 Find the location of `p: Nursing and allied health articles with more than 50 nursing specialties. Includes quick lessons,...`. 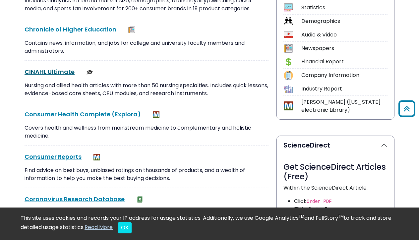

p: Nursing and allied health articles with more than 50 nursing specialties. Includes quick lessons,... is located at coordinates (146, 89).